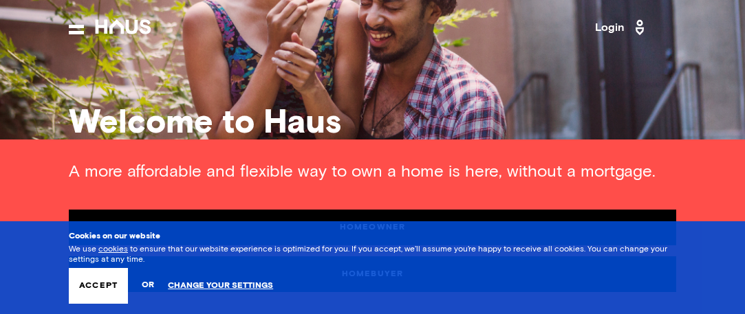 The image size is (745, 314). I want to click on h3: Cookies on our website, so click(372, 237).